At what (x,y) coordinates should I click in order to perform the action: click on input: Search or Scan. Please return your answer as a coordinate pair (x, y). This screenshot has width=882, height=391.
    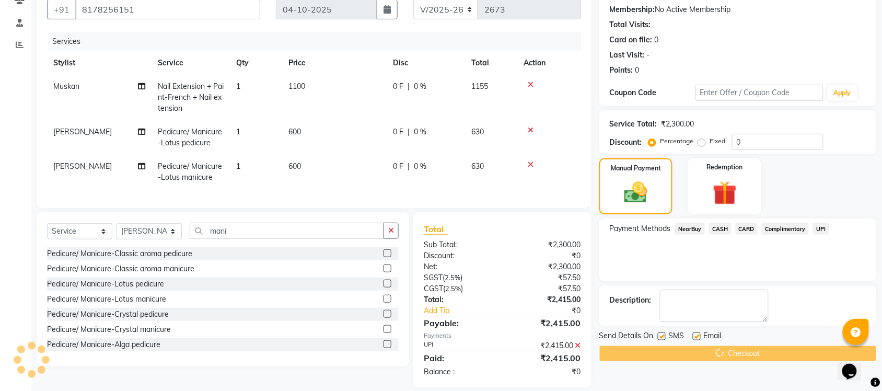
    Looking at the image, I should click on (287, 231).